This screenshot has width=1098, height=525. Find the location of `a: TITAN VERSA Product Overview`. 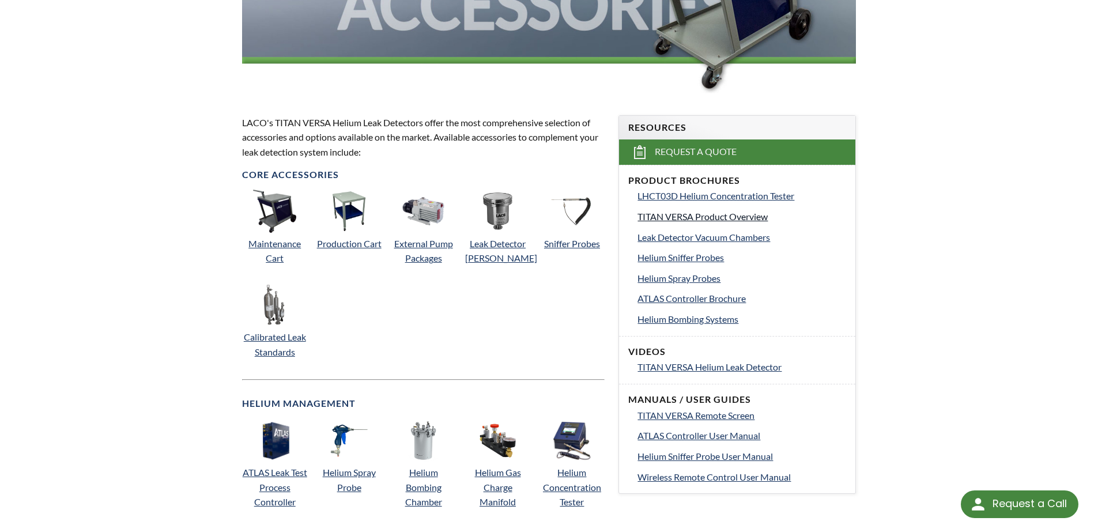

a: TITAN VERSA Product Overview is located at coordinates (742, 217).